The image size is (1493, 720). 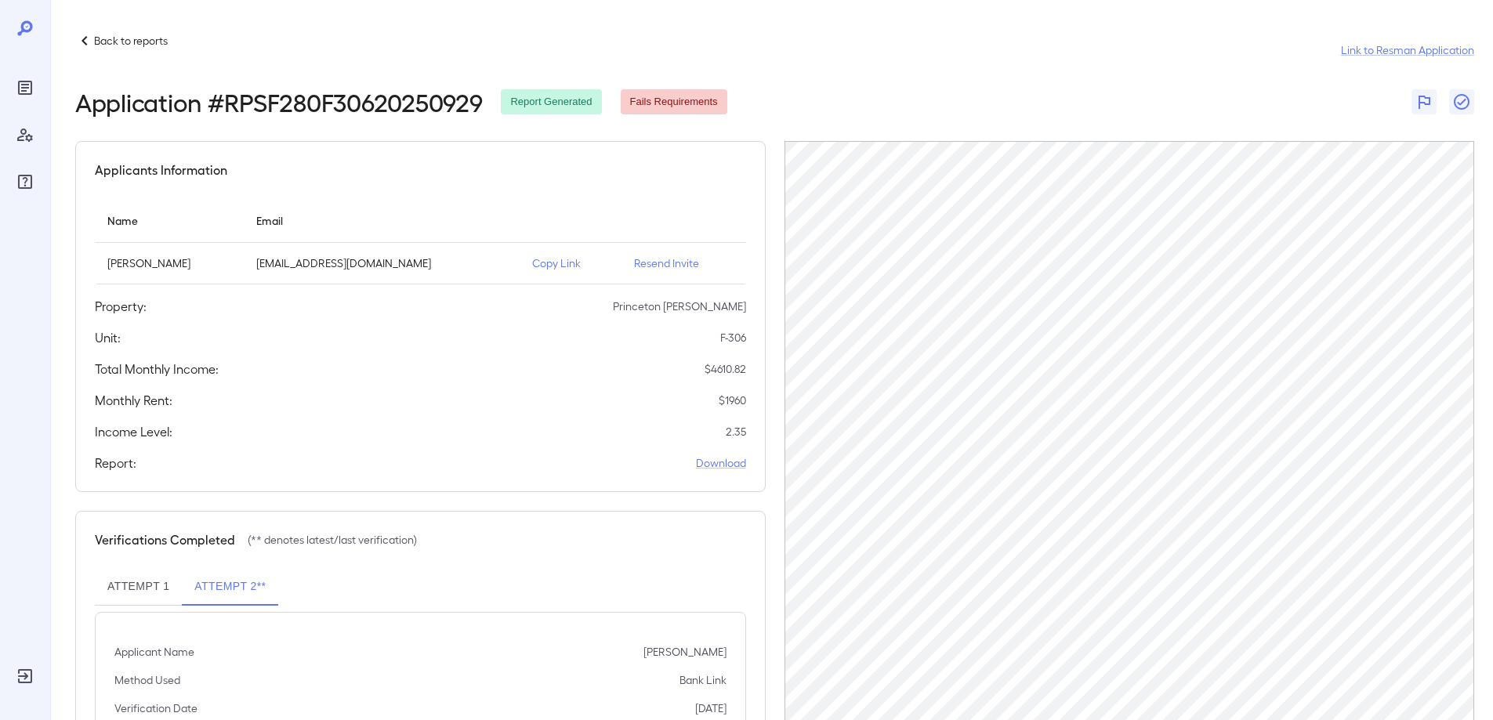 I want to click on div: FAQ, so click(x=25, y=182).